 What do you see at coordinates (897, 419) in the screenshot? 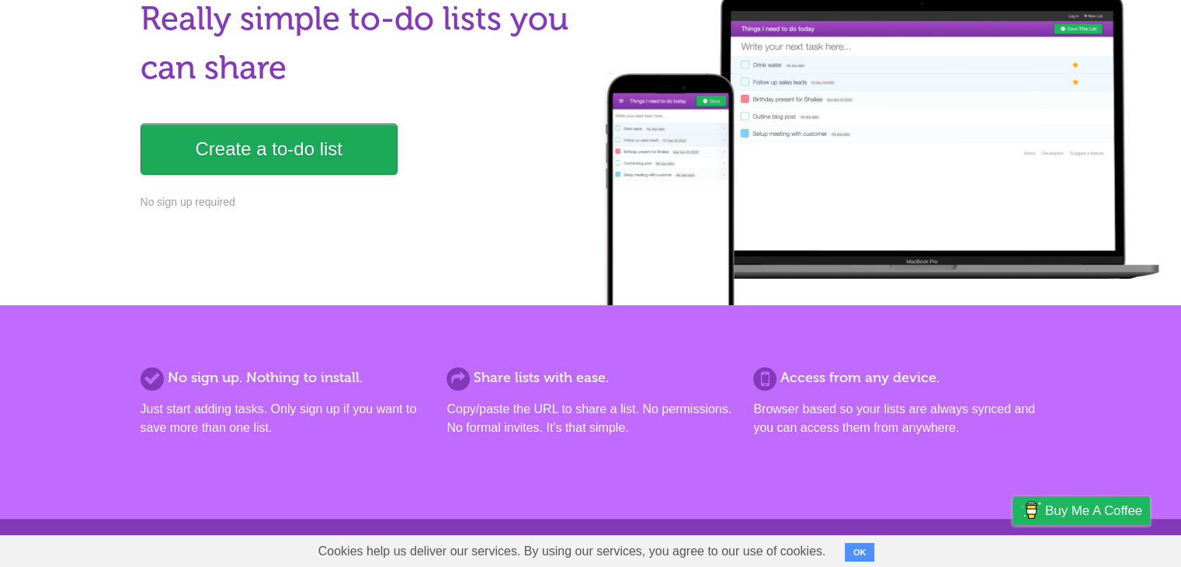
I see `p: Browser based so your lists are always synced and you can access them from anywhere.` at bounding box center [897, 419].